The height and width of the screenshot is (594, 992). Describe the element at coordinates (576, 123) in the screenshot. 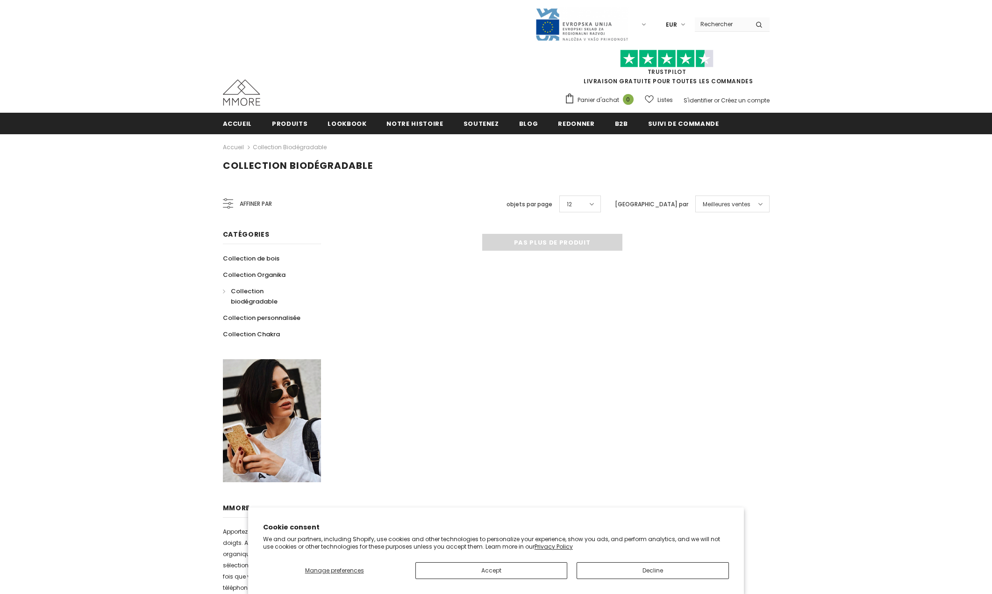

I see `a: Redonner` at that location.